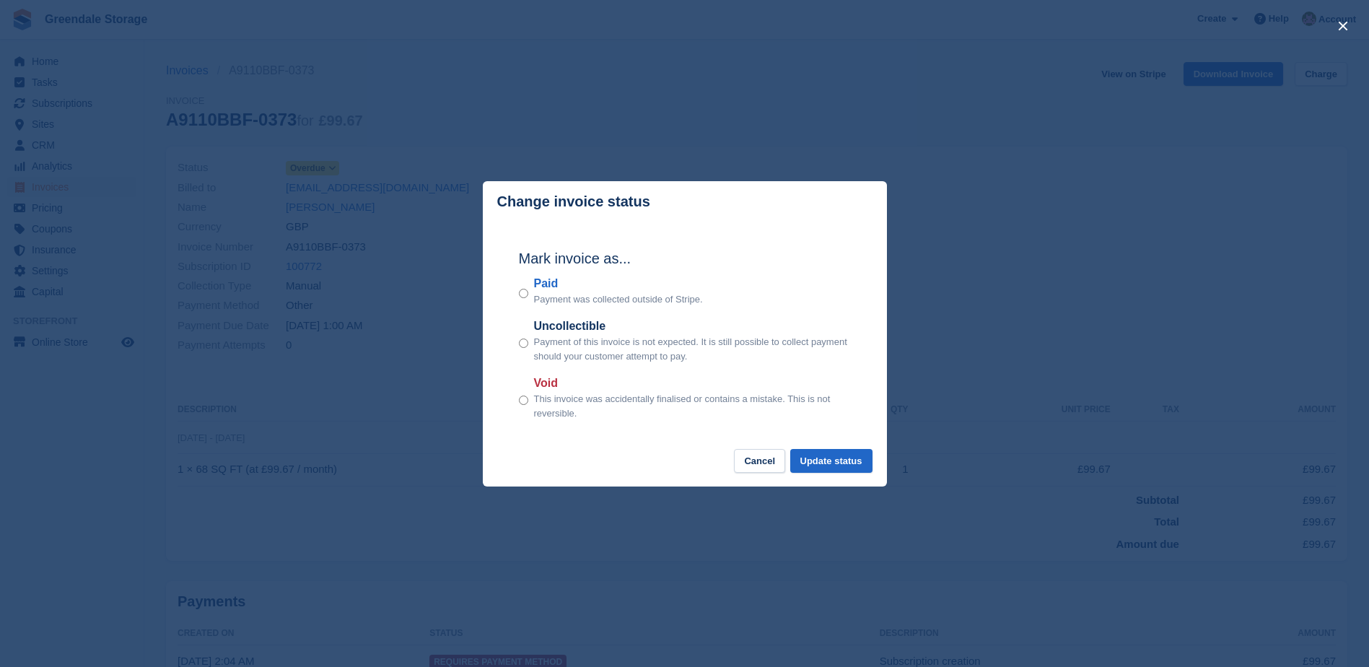 Image resolution: width=1369 pixels, height=667 pixels. What do you see at coordinates (831, 460) in the screenshot?
I see `button: Update status` at bounding box center [831, 460].